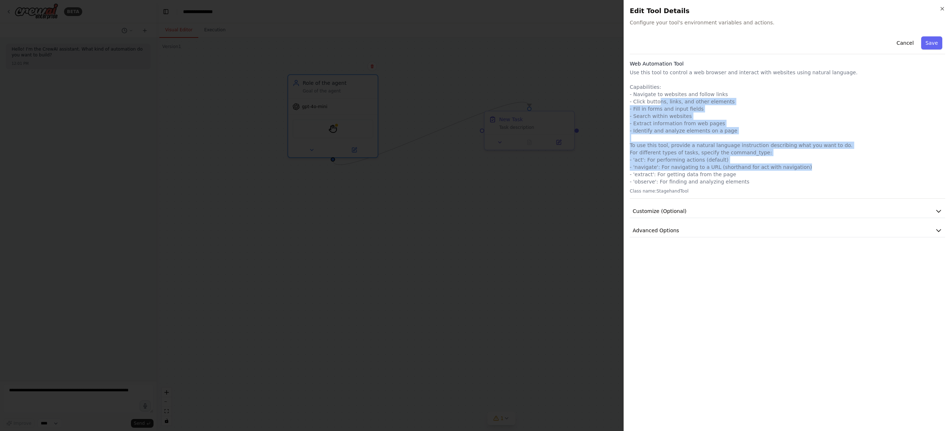 Image resolution: width=951 pixels, height=431 pixels. I want to click on span: Customize (Optional), so click(660, 211).